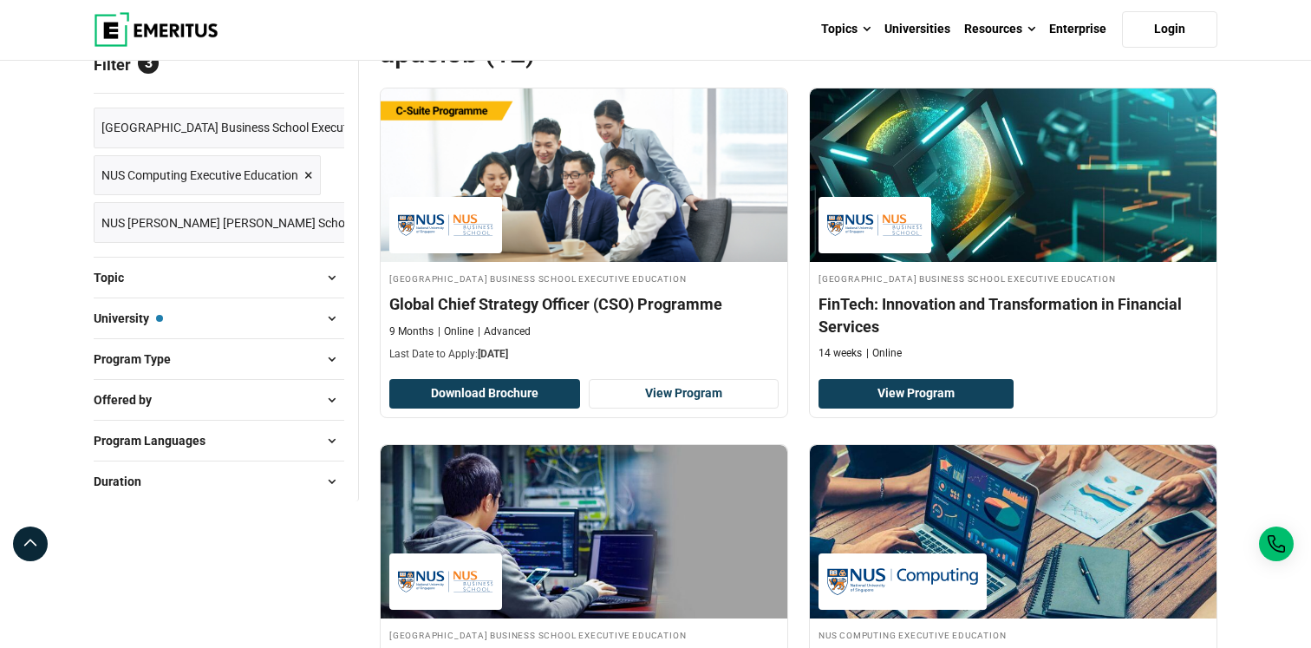  What do you see at coordinates (115, 278) in the screenshot?
I see `span: Topic` at bounding box center [115, 278].